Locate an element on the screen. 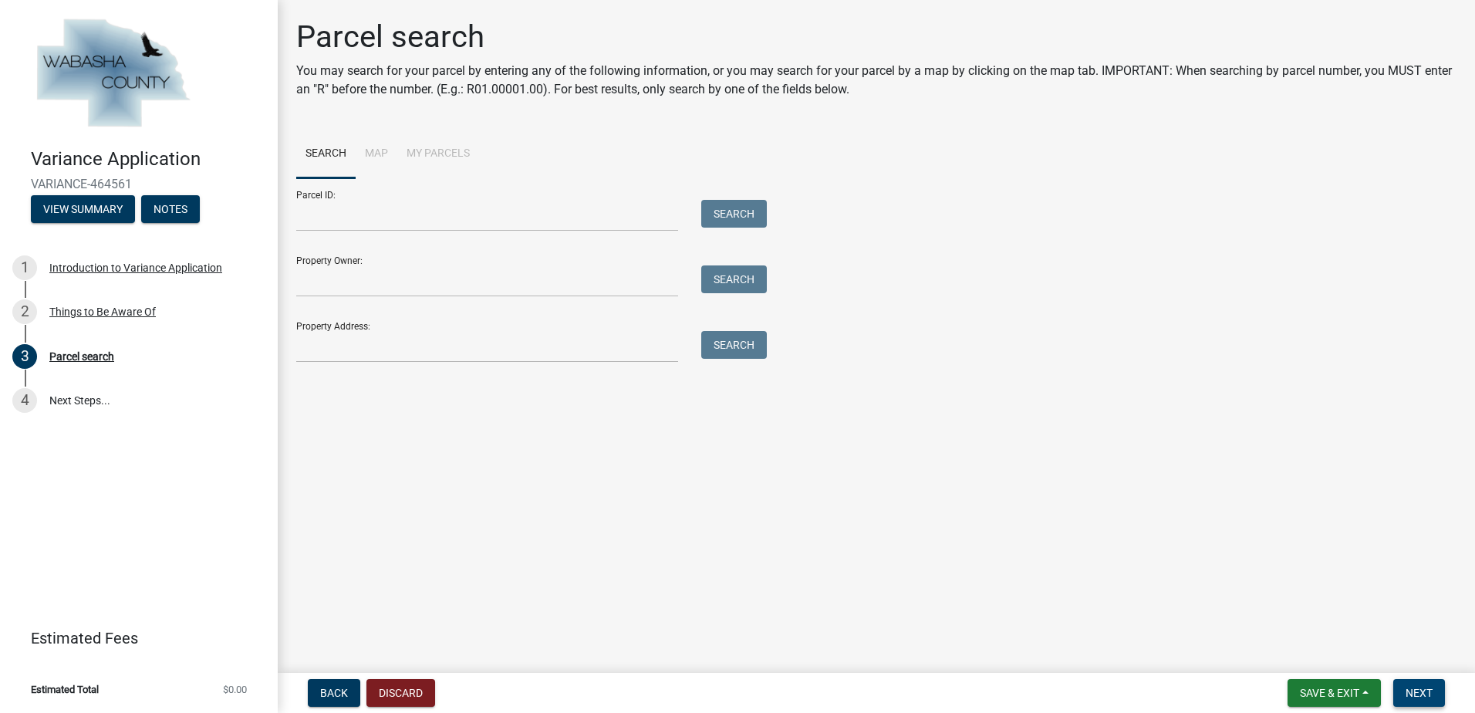 The height and width of the screenshot is (713, 1475). div: 2 is located at coordinates (25, 312).